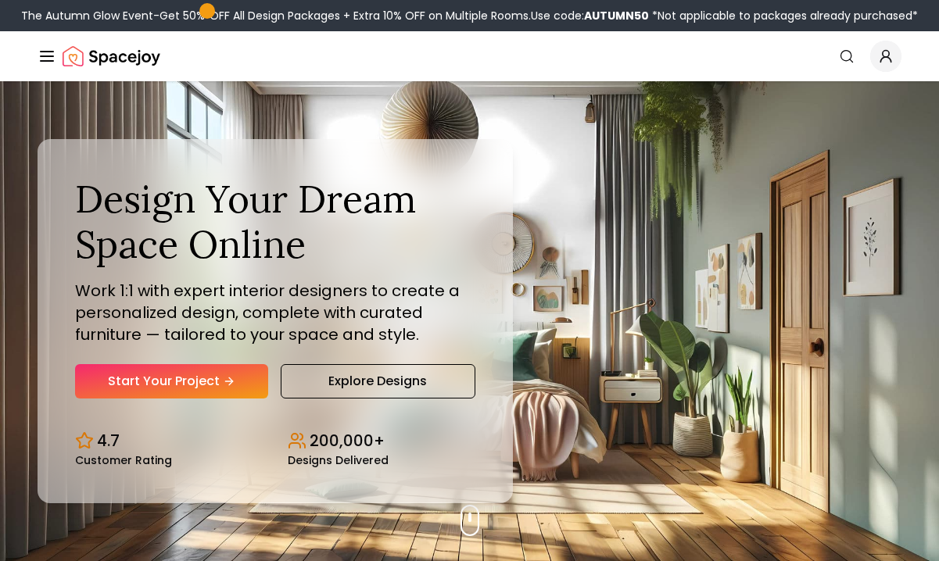  I want to click on p: 4.7, so click(108, 441).